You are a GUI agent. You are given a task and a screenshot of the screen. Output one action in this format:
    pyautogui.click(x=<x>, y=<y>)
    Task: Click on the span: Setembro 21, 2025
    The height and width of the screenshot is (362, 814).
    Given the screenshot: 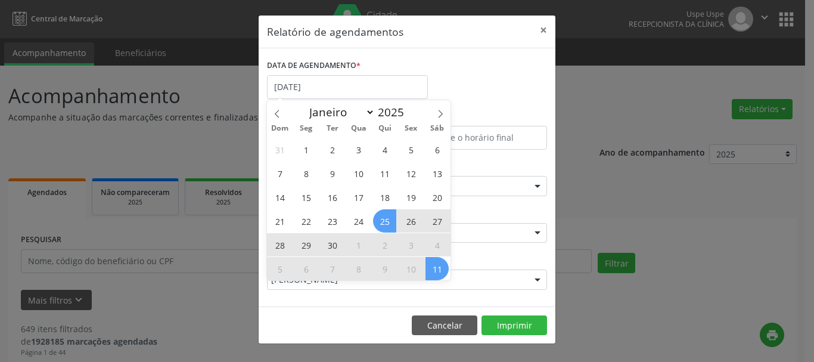 What is the action you would take?
    pyautogui.click(x=280, y=221)
    